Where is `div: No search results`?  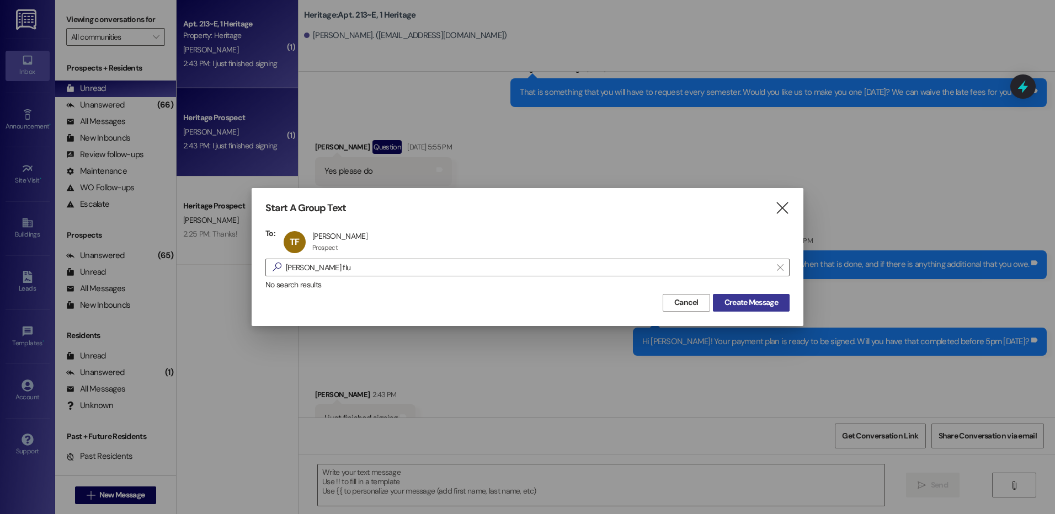 div: No search results is located at coordinates (527, 285).